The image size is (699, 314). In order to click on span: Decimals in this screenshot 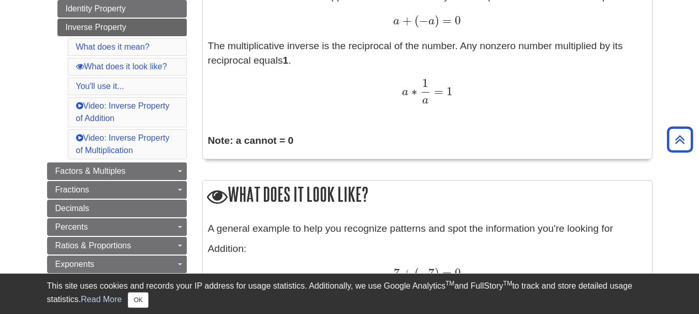, I will do `click(72, 208)`.